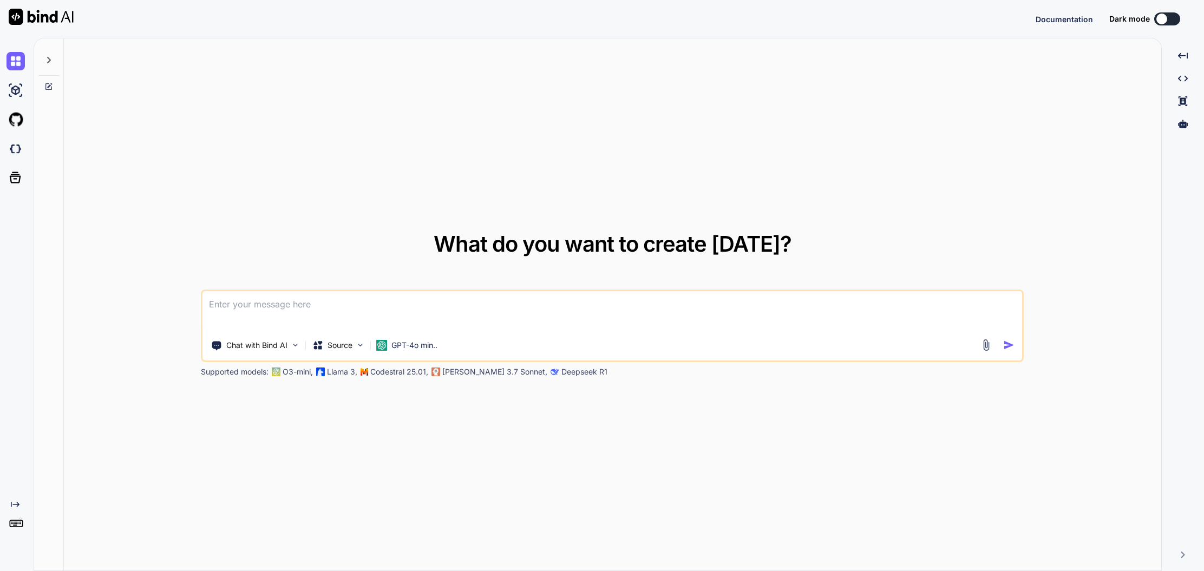  What do you see at coordinates (1129, 19) in the screenshot?
I see `span: Dark mode` at bounding box center [1129, 19].